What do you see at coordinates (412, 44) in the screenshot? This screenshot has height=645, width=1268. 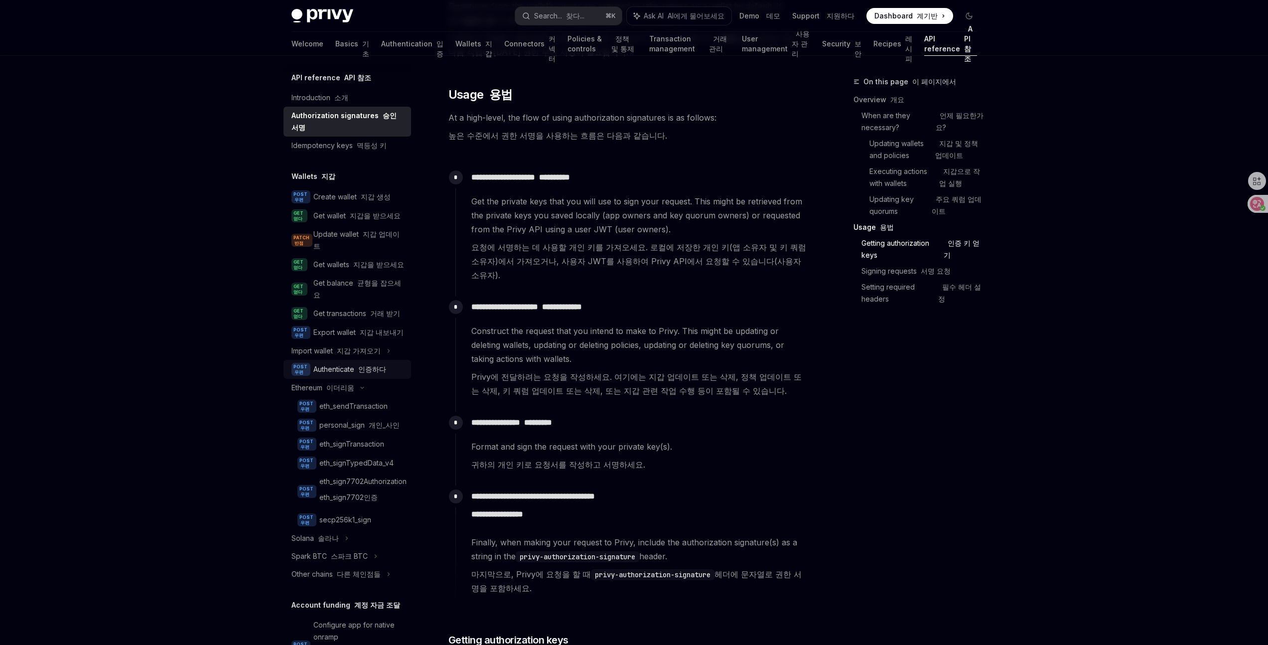 I see `a: Authentication 입증` at bounding box center [412, 44].